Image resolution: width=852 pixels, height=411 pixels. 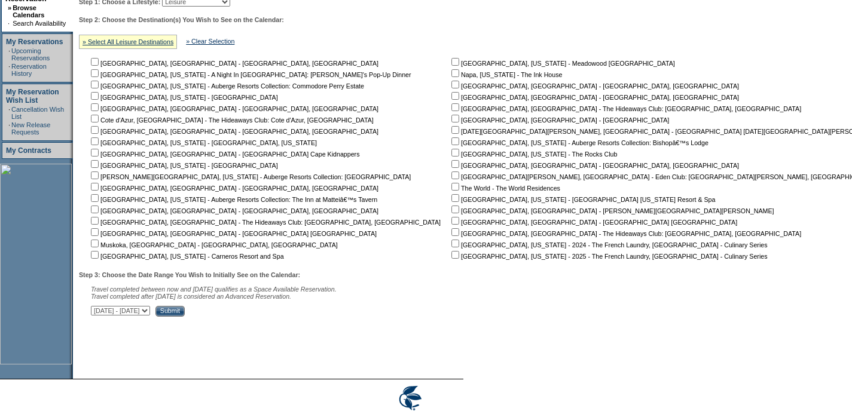 I want to click on input: Submit, so click(x=170, y=311).